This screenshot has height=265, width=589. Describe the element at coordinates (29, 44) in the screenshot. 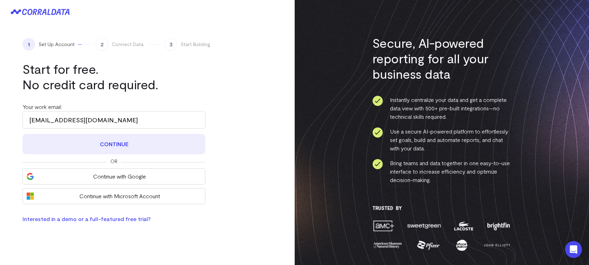

I see `span: 1` at that location.